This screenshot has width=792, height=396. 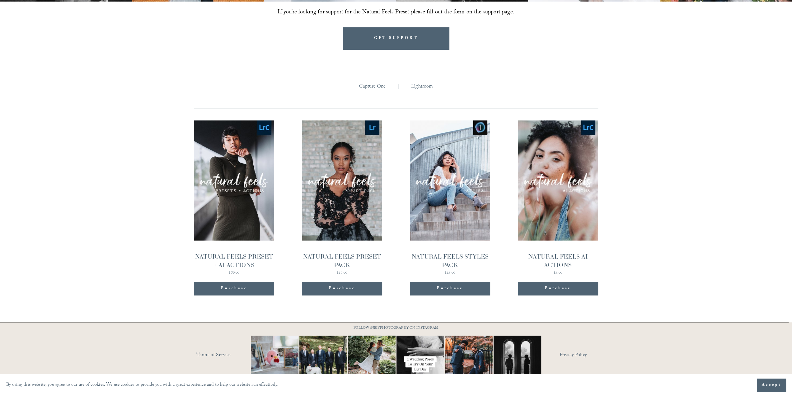 What do you see at coordinates (420, 359) in the screenshot?
I see `img: Let&rsquo;s talk about poses for your wedding day! It doesn&rsquo;t have to be complicated, somet...` at bounding box center [420, 359].